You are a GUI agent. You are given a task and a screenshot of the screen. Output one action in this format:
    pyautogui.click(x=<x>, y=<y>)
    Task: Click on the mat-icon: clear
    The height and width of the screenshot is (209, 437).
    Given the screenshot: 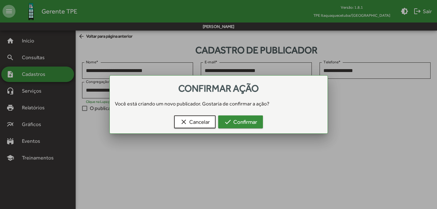 What is the action you would take?
    pyautogui.click(x=184, y=122)
    